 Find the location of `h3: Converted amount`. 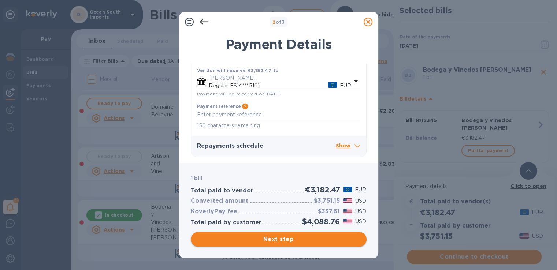

h3: Converted amount is located at coordinates (219, 201).